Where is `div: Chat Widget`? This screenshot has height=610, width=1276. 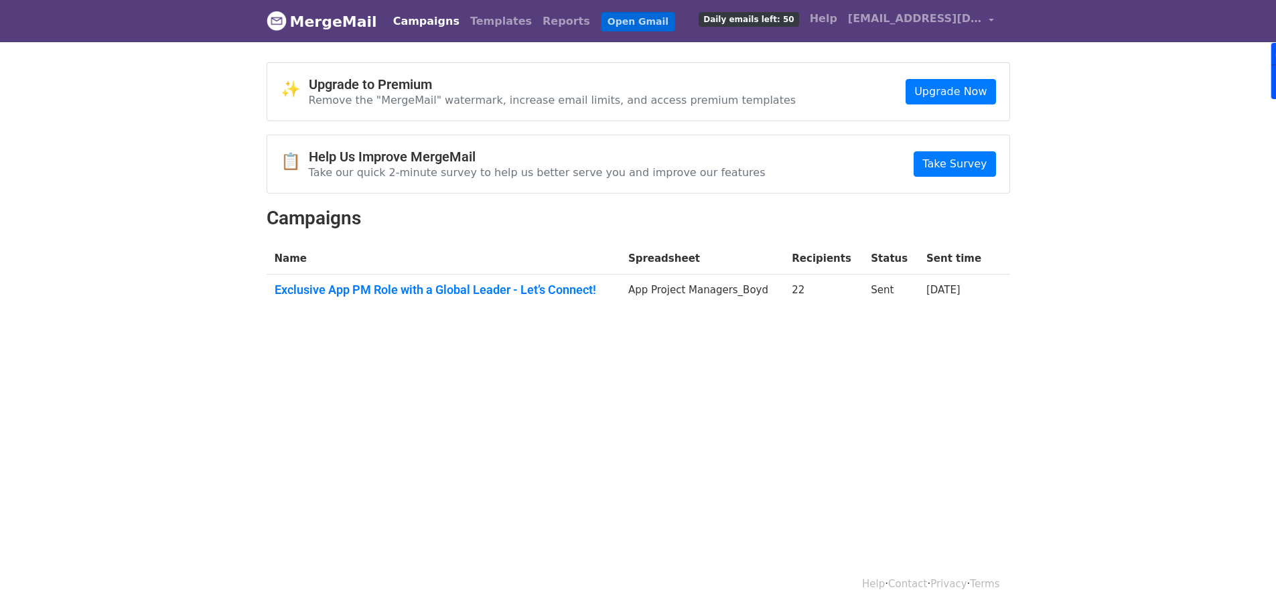 div: Chat Widget is located at coordinates (1242, 578).